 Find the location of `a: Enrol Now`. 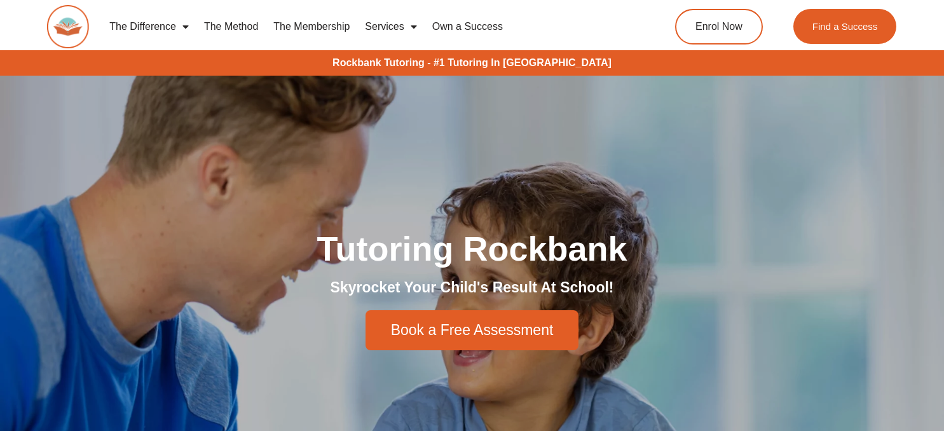

a: Enrol Now is located at coordinates (719, 27).